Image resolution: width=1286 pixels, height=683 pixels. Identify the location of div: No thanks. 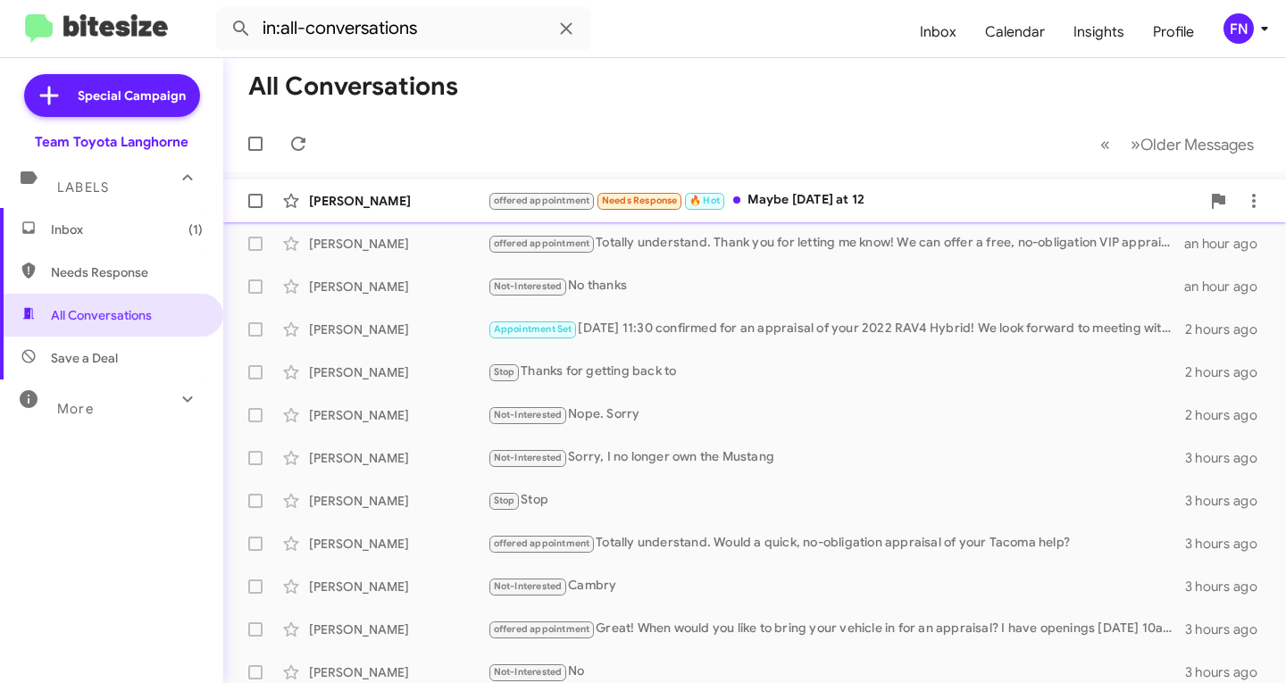
(836, 286).